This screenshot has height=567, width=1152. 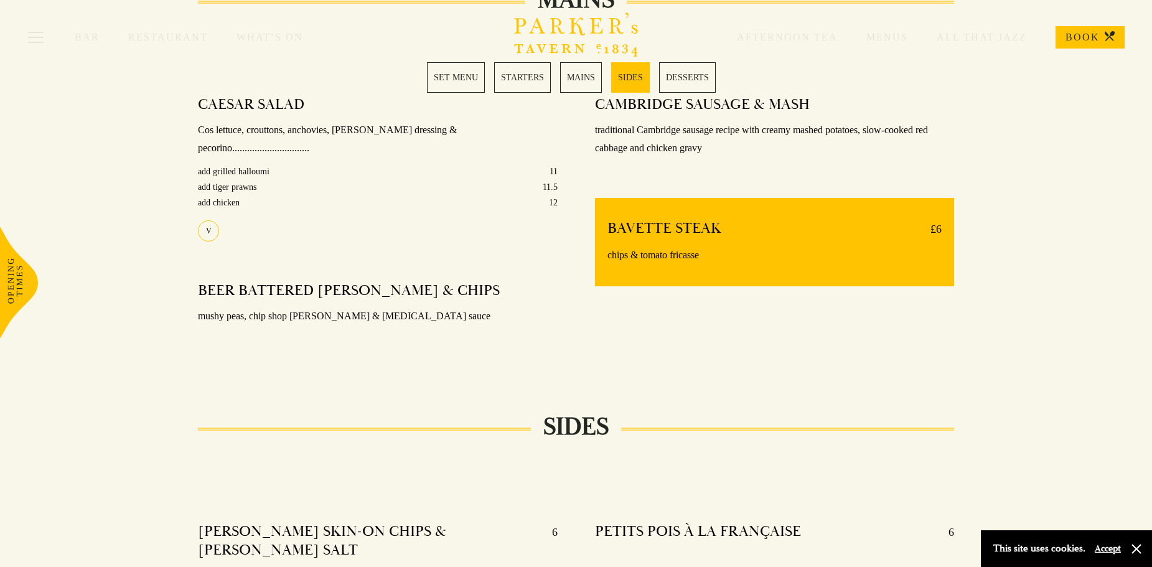 I want to click on a: 2 / 5, so click(x=522, y=77).